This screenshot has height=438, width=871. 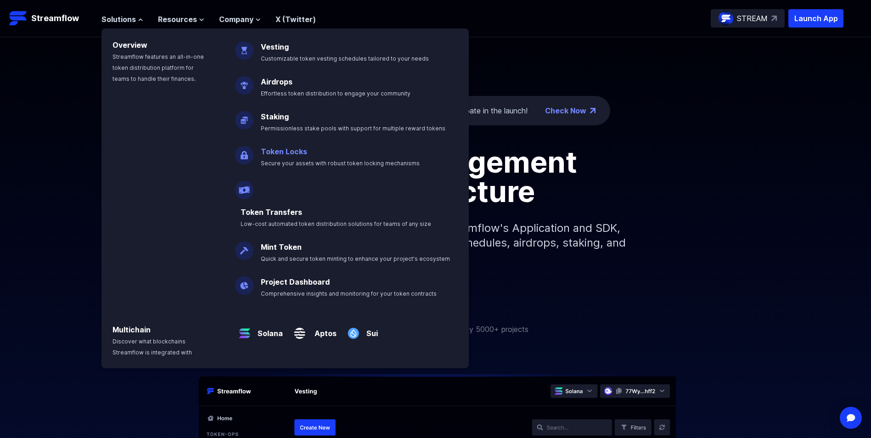 I want to click on a: Airdrops, so click(x=276, y=82).